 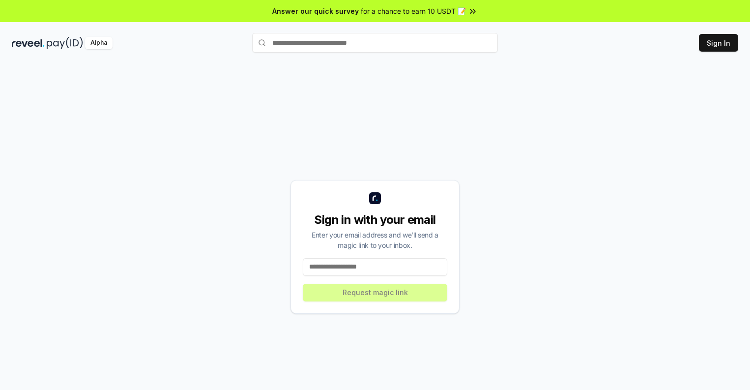 What do you see at coordinates (99, 43) in the screenshot?
I see `div: Alpha` at bounding box center [99, 43].